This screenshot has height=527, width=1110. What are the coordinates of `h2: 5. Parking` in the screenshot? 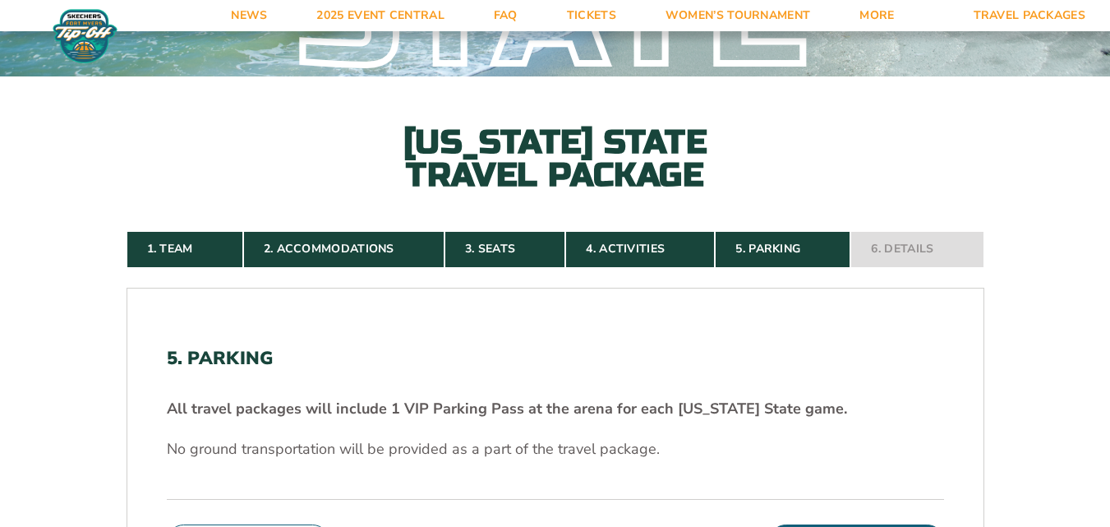 It's located at (555, 358).